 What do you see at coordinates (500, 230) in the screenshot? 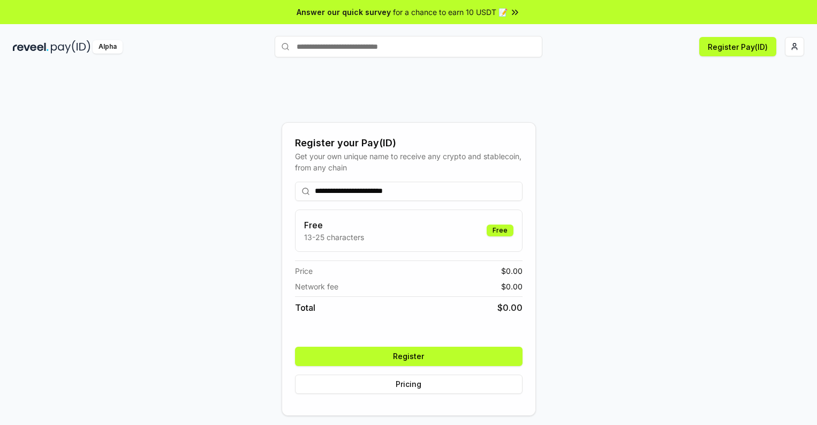
I see `div: Free` at bounding box center [500, 230].